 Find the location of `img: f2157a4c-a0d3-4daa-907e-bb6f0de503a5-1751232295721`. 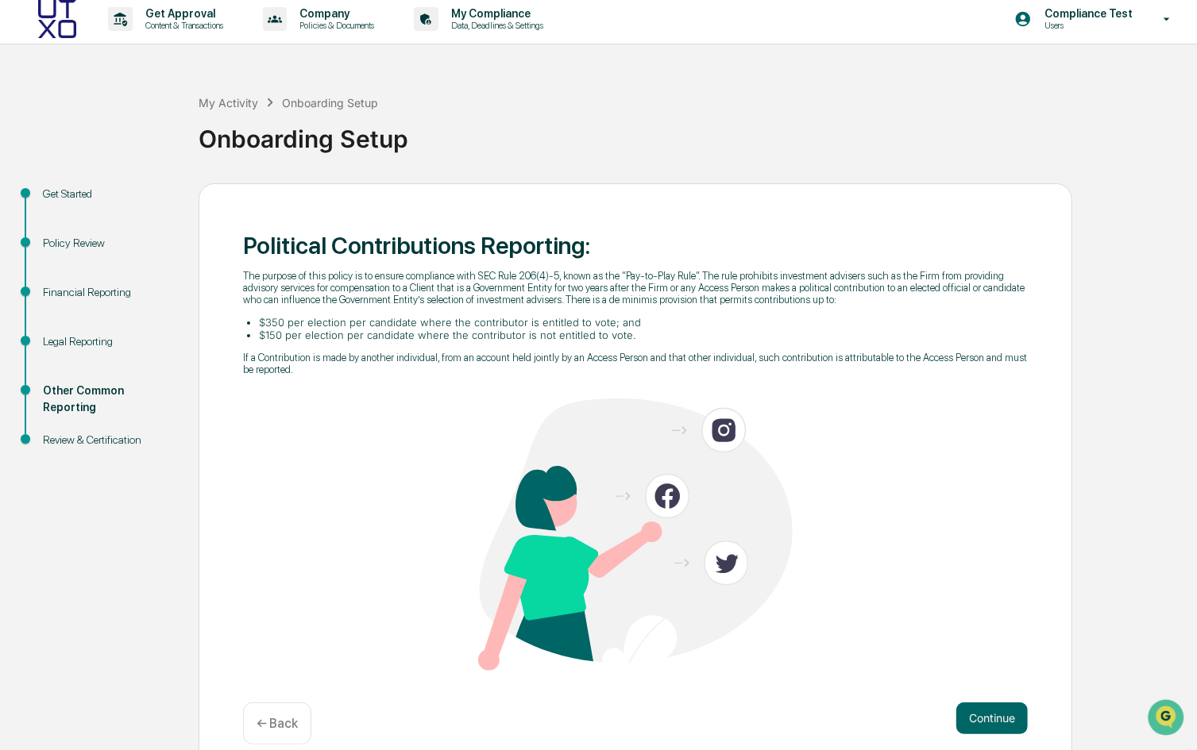

img: f2157a4c-a0d3-4daa-907e-bb6f0de503a5-1751232295721 is located at coordinates (20, 20).